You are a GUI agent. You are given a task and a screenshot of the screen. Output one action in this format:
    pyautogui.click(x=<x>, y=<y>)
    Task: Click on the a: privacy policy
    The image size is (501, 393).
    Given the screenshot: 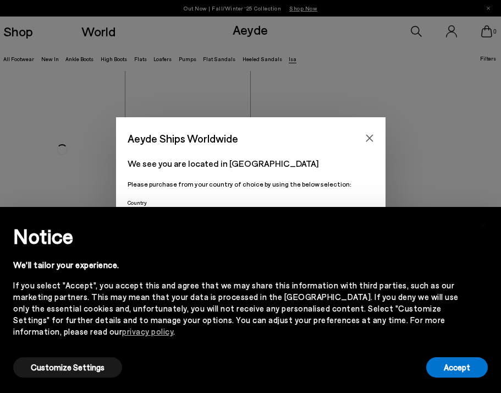 What is the action you would take?
    pyautogui.click(x=147, y=331)
    